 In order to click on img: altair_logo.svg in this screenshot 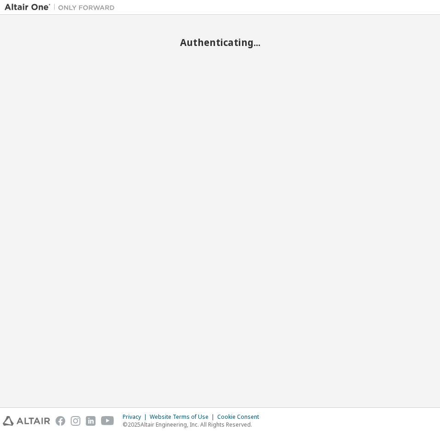, I will do `click(26, 420)`.